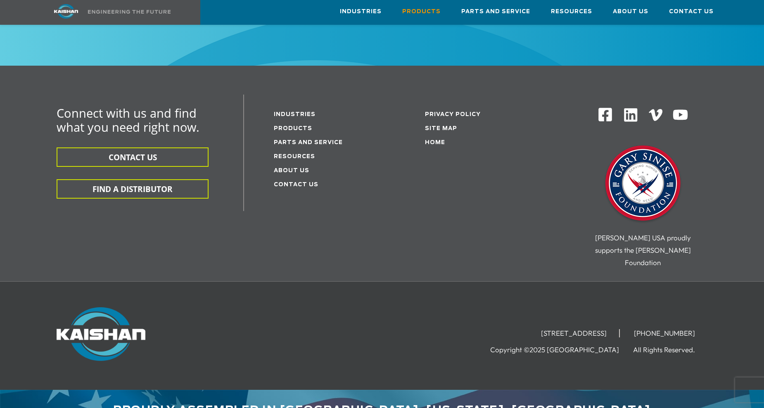 This screenshot has height=408, width=764. What do you see at coordinates (101, 334) in the screenshot?
I see `img: Kaishan` at bounding box center [101, 334].